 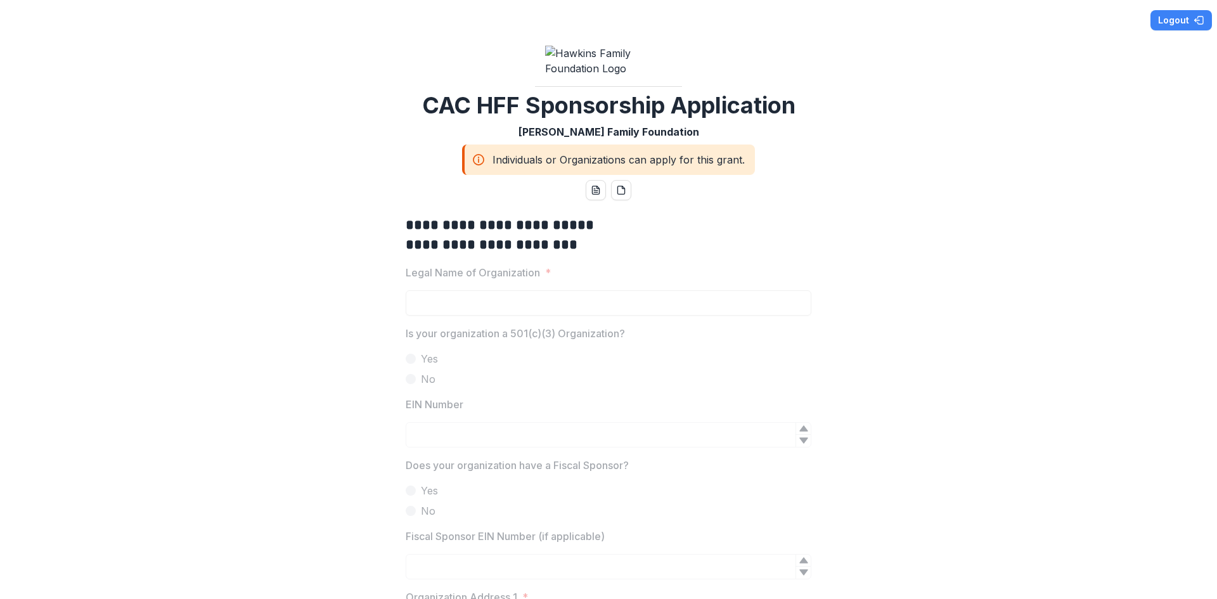 I want to click on p: Does your organization have a Fiscal Sponsor?, so click(x=517, y=465).